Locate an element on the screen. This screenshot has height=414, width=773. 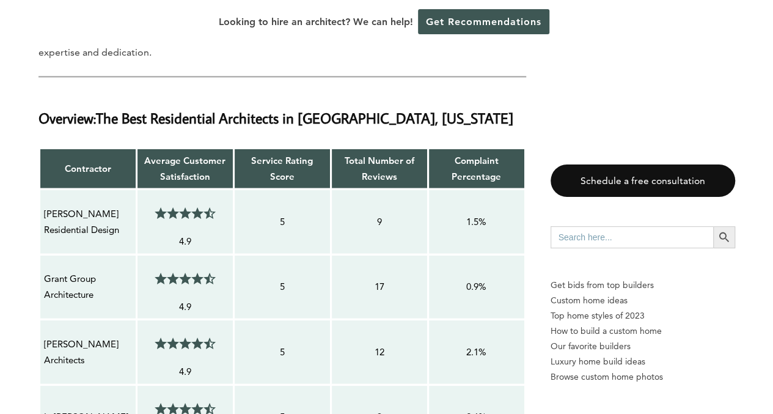
a: Get Recommendations is located at coordinates (483, 21).